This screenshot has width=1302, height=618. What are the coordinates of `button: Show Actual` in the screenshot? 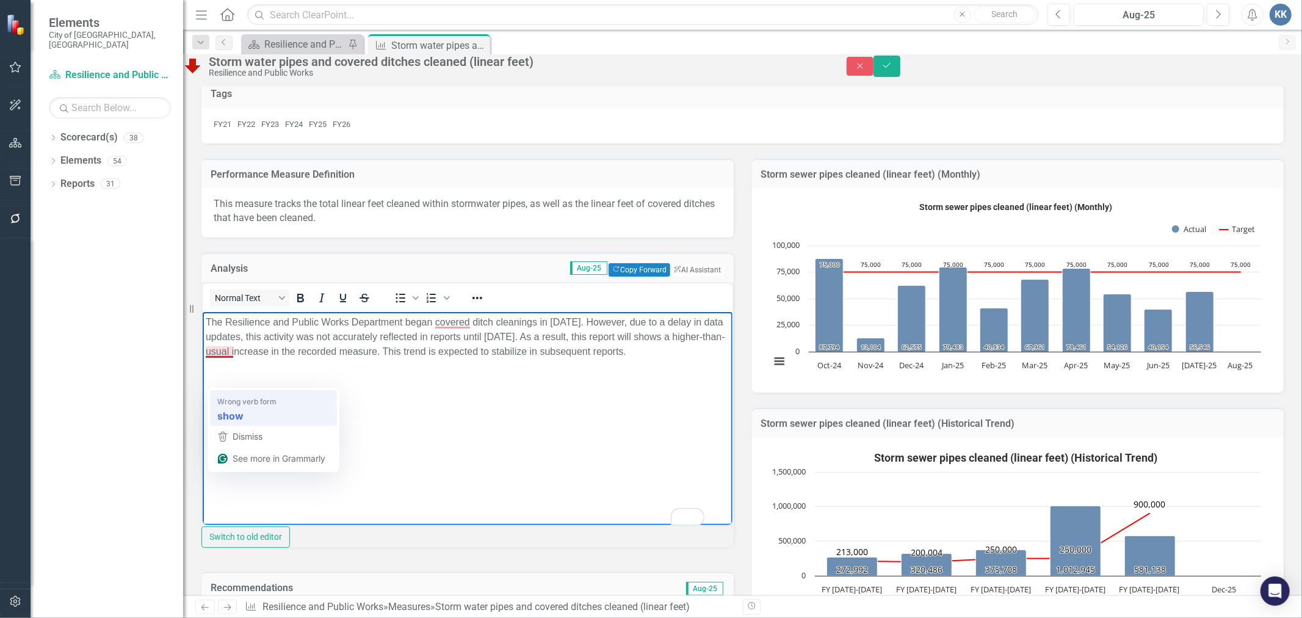 It's located at (1189, 229).